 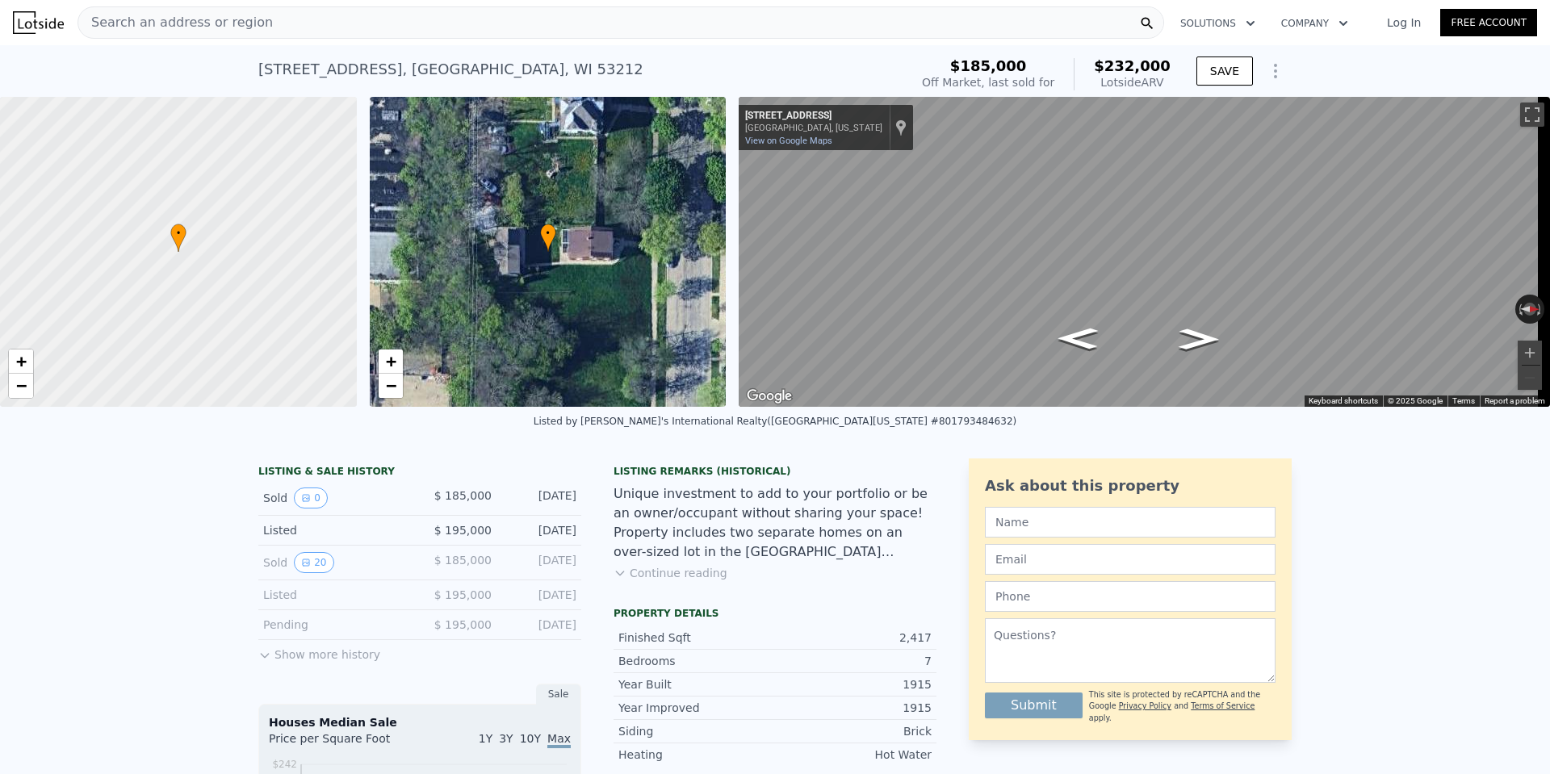 What do you see at coordinates (1033, 706) in the screenshot?
I see `button: Submit` at bounding box center [1033, 706].